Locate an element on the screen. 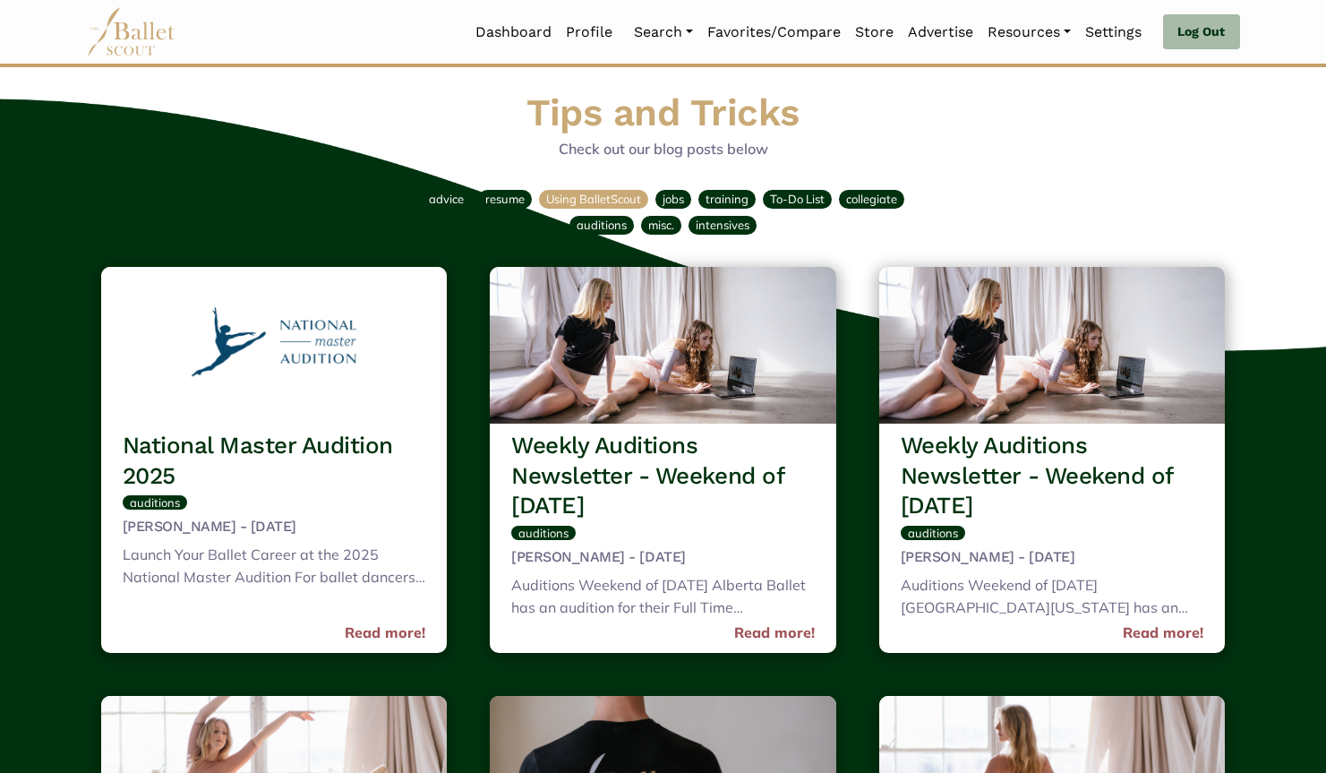 The image size is (1326, 773). span: intensives is located at coordinates (723, 225).